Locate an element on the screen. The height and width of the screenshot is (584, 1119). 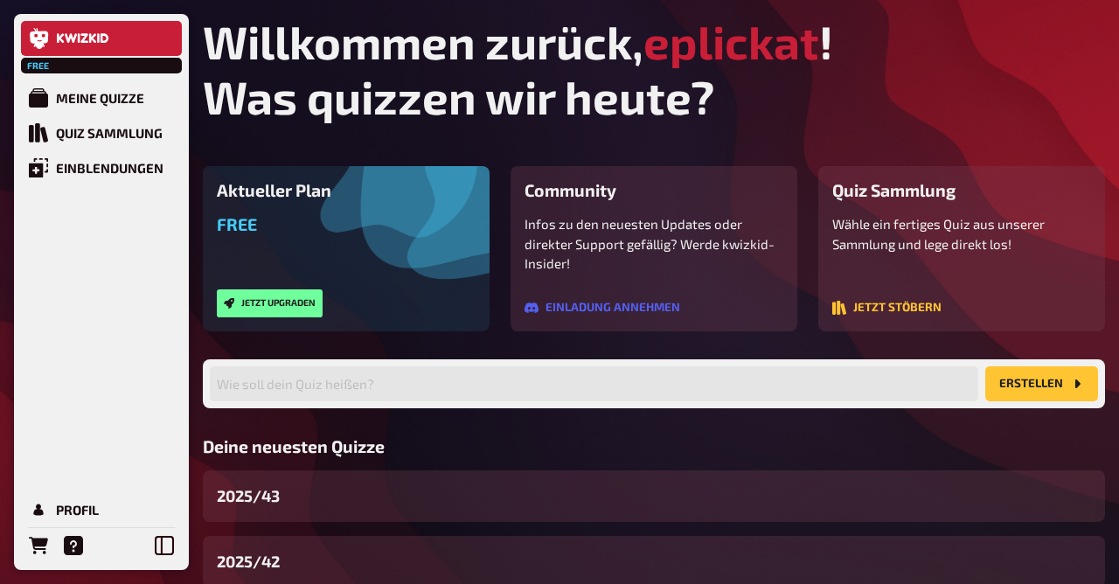
h1: Willkommen zurück, ! Was quizzen wir heute? is located at coordinates (654, 69).